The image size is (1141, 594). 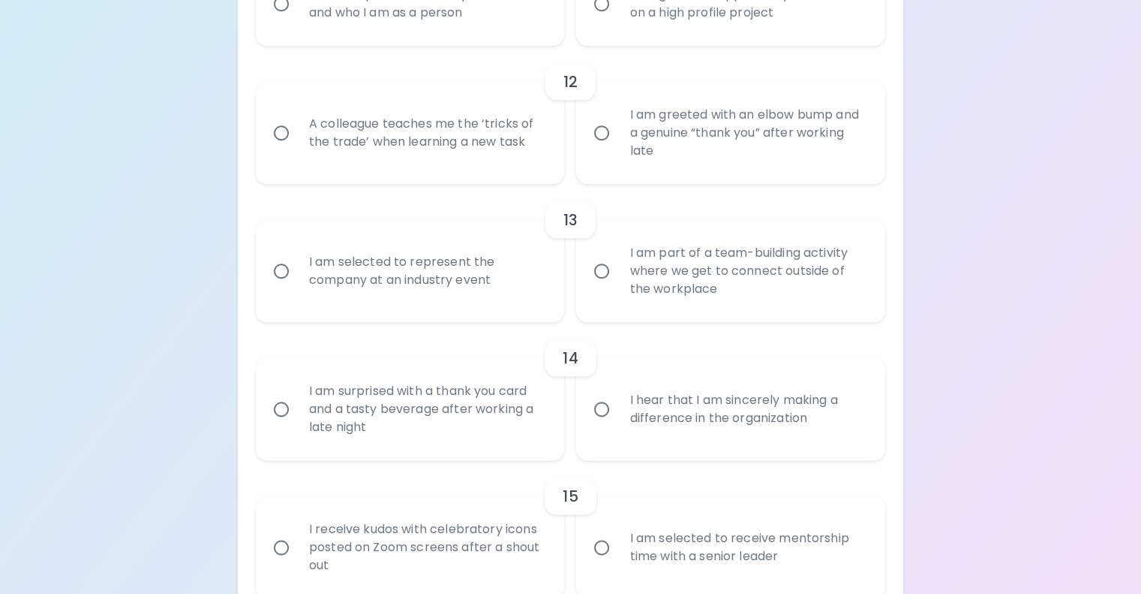 What do you see at coordinates (747, 271) in the screenshot?
I see `div: I am part of a team-building activity where we get to connect outside of the workplace` at bounding box center [747, 271].